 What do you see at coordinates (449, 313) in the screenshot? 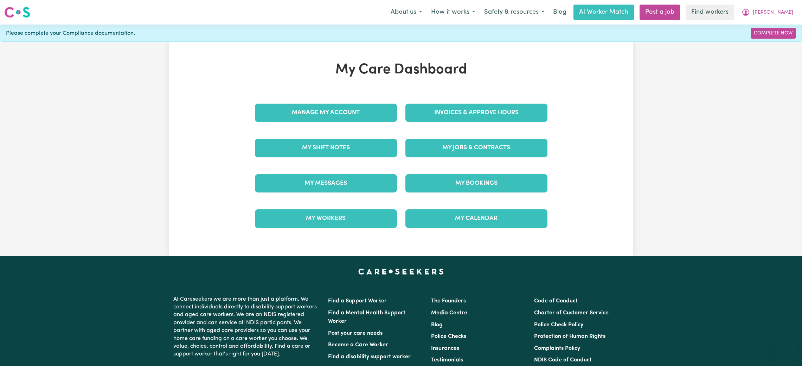
I see `a: Media Centre` at bounding box center [449, 313].